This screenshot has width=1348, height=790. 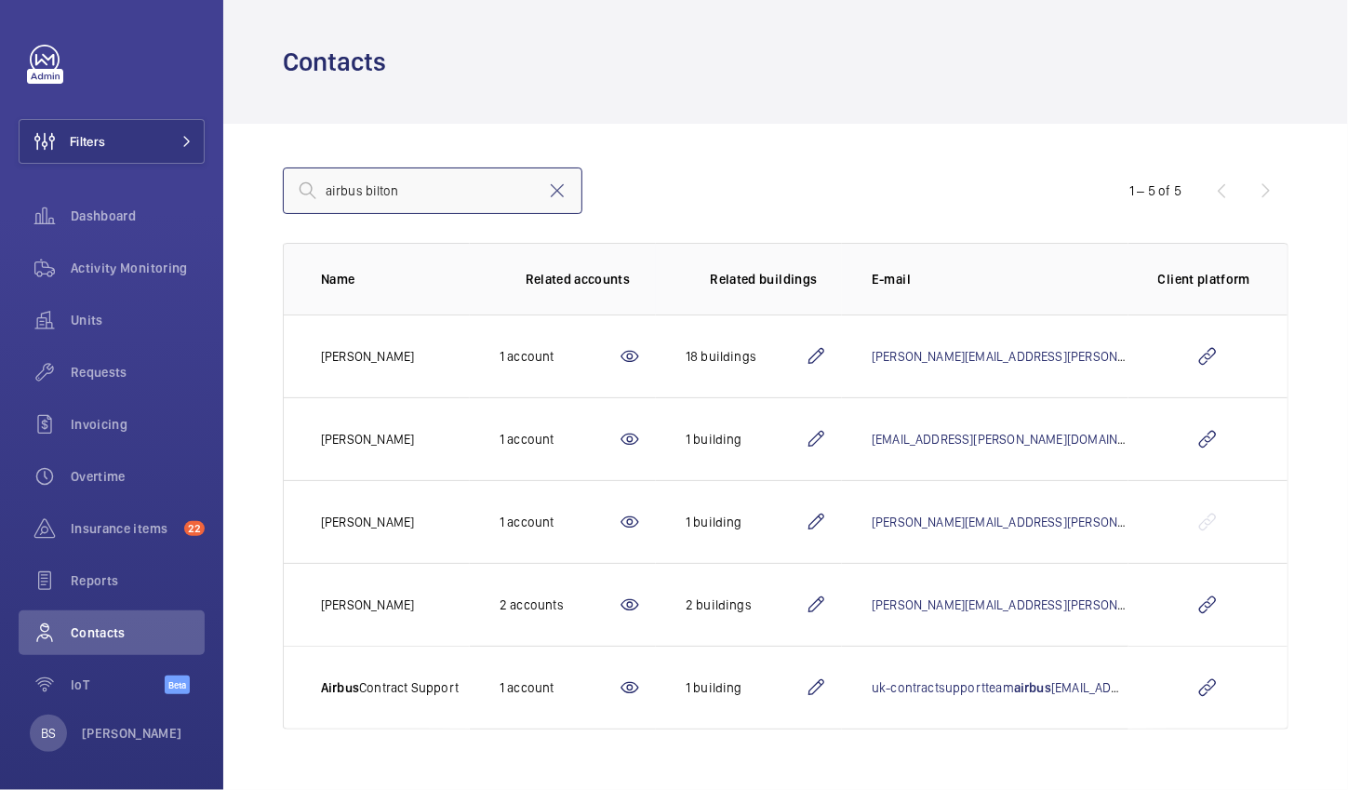 What do you see at coordinates (124, 528) in the screenshot?
I see `span: Insurance items` at bounding box center [124, 528].